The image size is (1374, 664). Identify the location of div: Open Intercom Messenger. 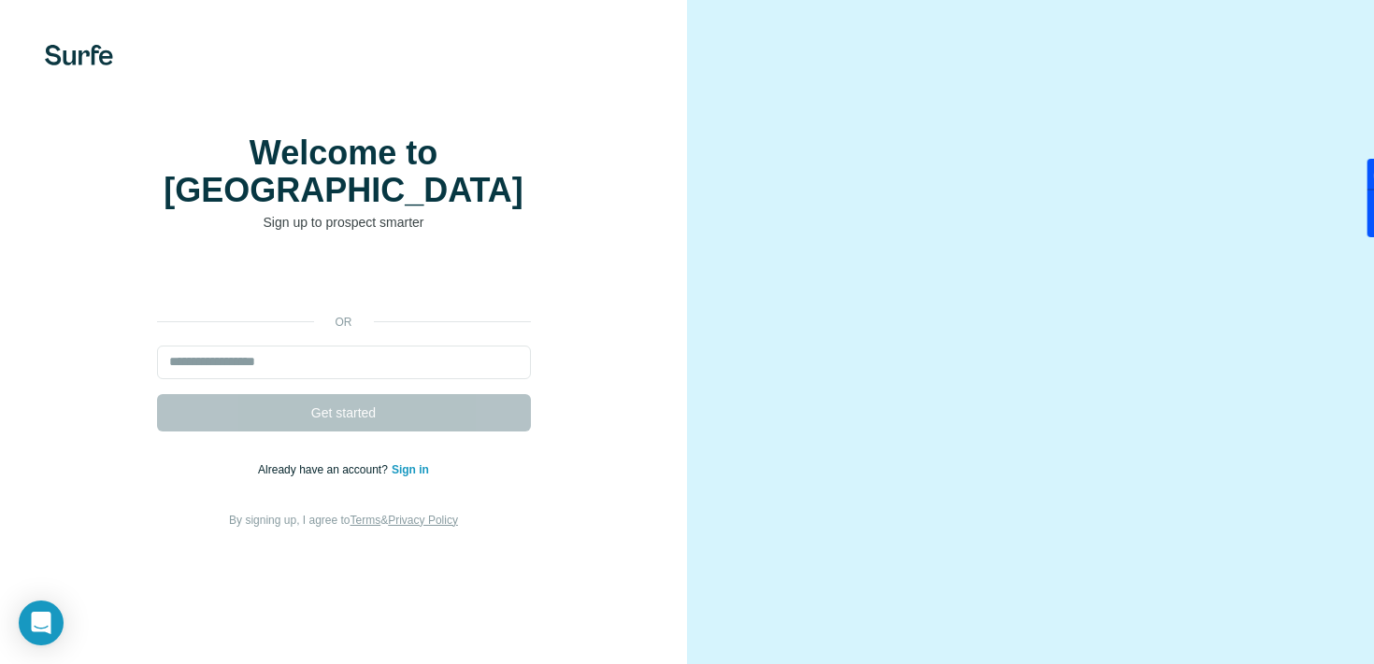
(41, 623).